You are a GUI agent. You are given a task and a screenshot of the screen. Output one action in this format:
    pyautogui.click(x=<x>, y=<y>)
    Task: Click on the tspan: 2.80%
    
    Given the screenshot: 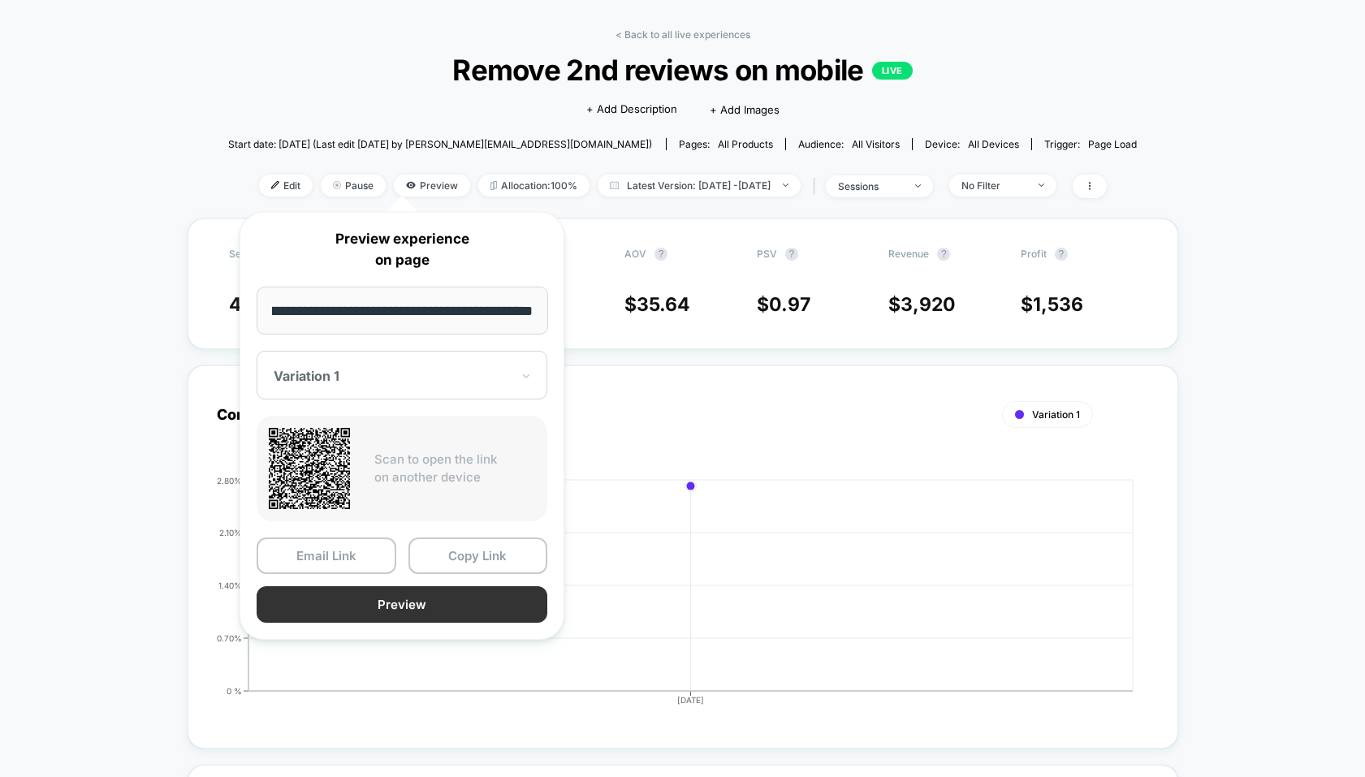 What is the action you would take?
    pyautogui.click(x=229, y=480)
    